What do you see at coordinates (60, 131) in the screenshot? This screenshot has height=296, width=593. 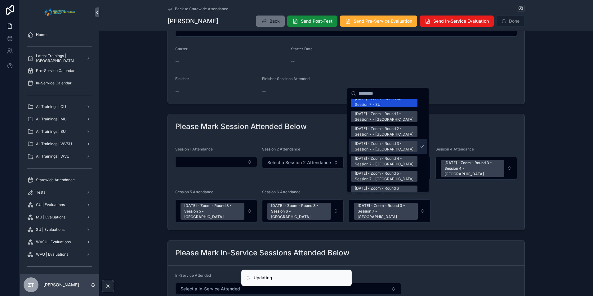 I see `a: All Trainings | SU` at bounding box center [60, 131].